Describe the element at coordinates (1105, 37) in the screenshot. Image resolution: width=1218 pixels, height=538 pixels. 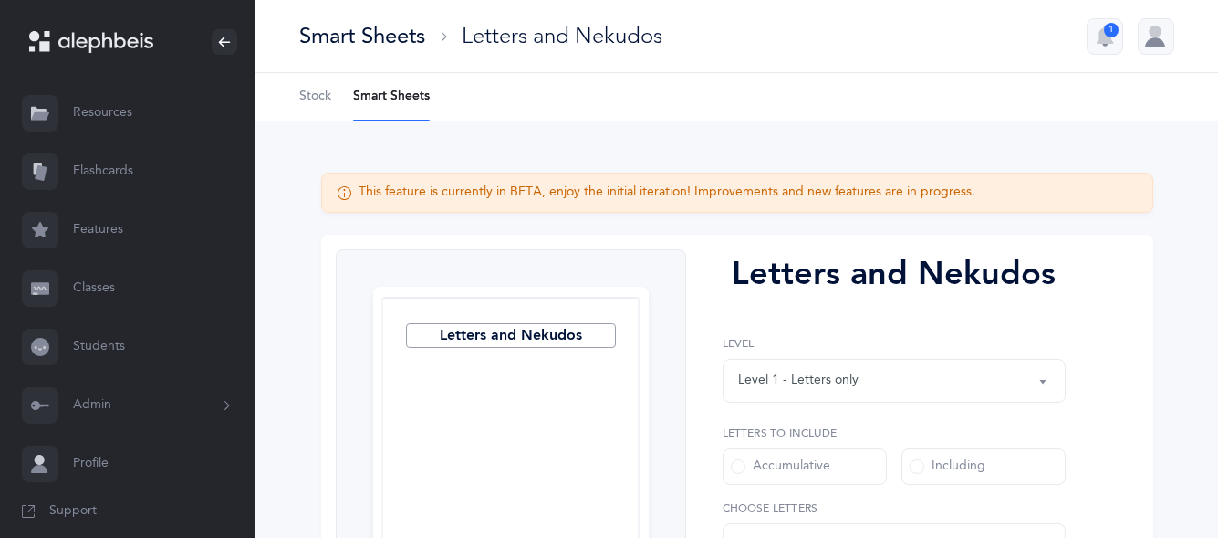
I see `button: 1` at that location.